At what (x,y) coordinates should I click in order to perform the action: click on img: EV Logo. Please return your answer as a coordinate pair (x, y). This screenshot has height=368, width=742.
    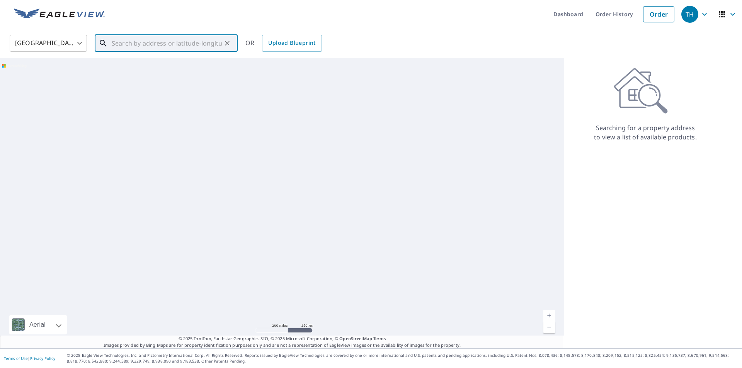
    Looking at the image, I should click on (60, 14).